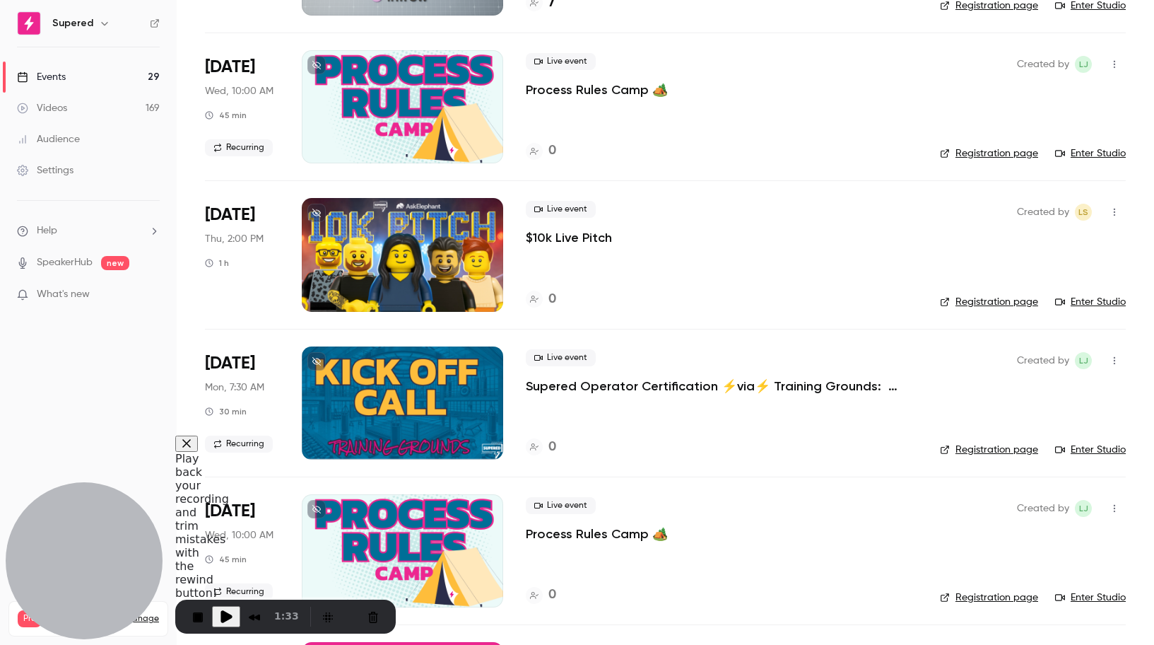 The image size is (1154, 645). I want to click on p: Supered Operator Certification ⚡️via⚡️ Training Grounds: Kickoff Call, so click(722, 386).